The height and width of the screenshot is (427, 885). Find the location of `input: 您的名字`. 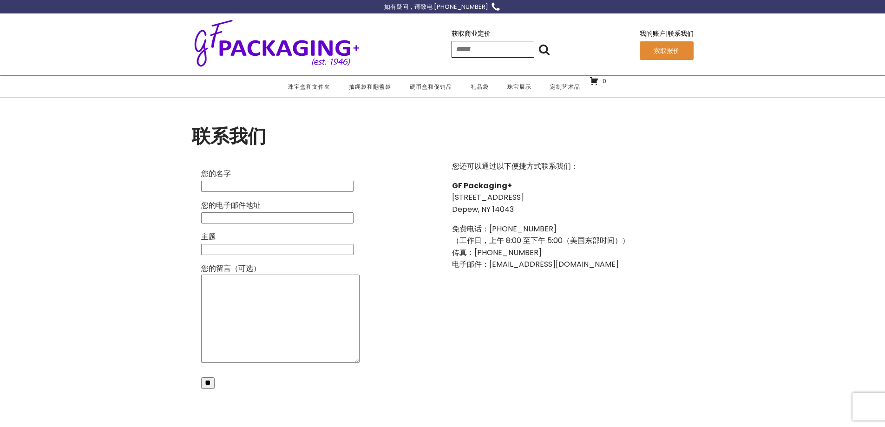

input: 您的名字 is located at coordinates (277, 186).